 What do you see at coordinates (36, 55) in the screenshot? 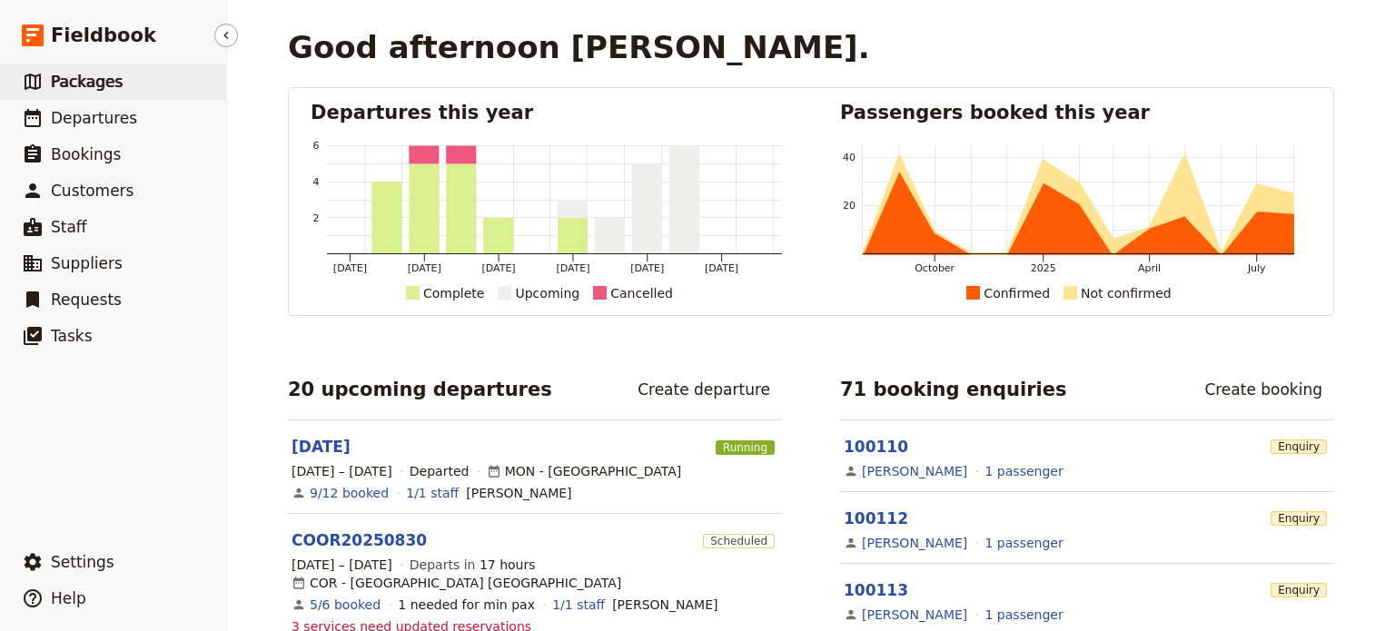
I see `img: website_grey.svg` at bounding box center [36, 55].